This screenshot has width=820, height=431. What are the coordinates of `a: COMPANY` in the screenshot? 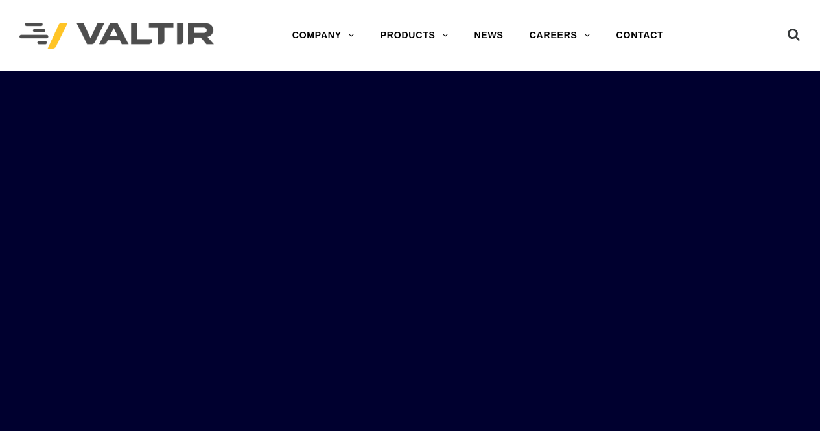 It's located at (324, 36).